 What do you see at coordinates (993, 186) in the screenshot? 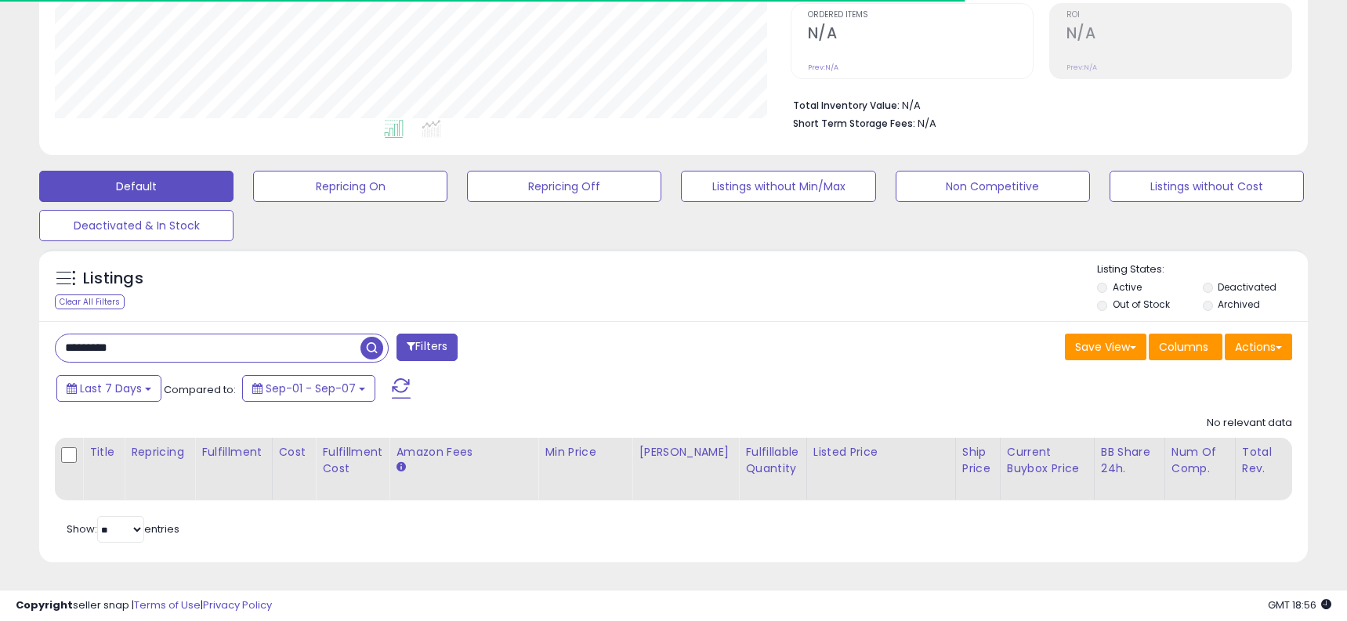
I see `button: Non Competitive` at bounding box center [993, 186].